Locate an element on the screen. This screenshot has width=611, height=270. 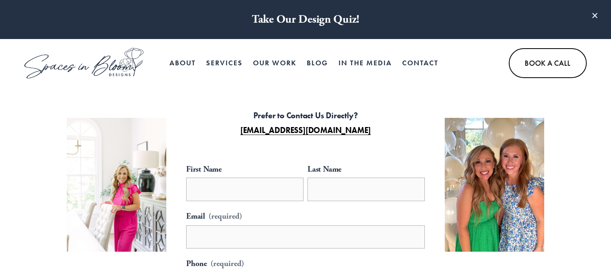
a: Book A Call is located at coordinates (547, 63).